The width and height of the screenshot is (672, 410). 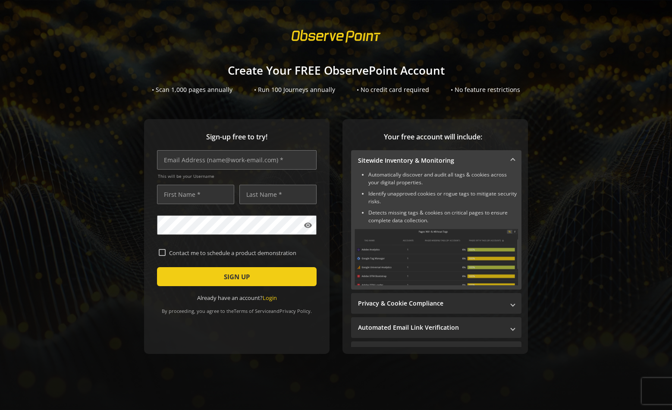 I want to click on input: Email Address (name@work-email.com) *, so click(x=237, y=160).